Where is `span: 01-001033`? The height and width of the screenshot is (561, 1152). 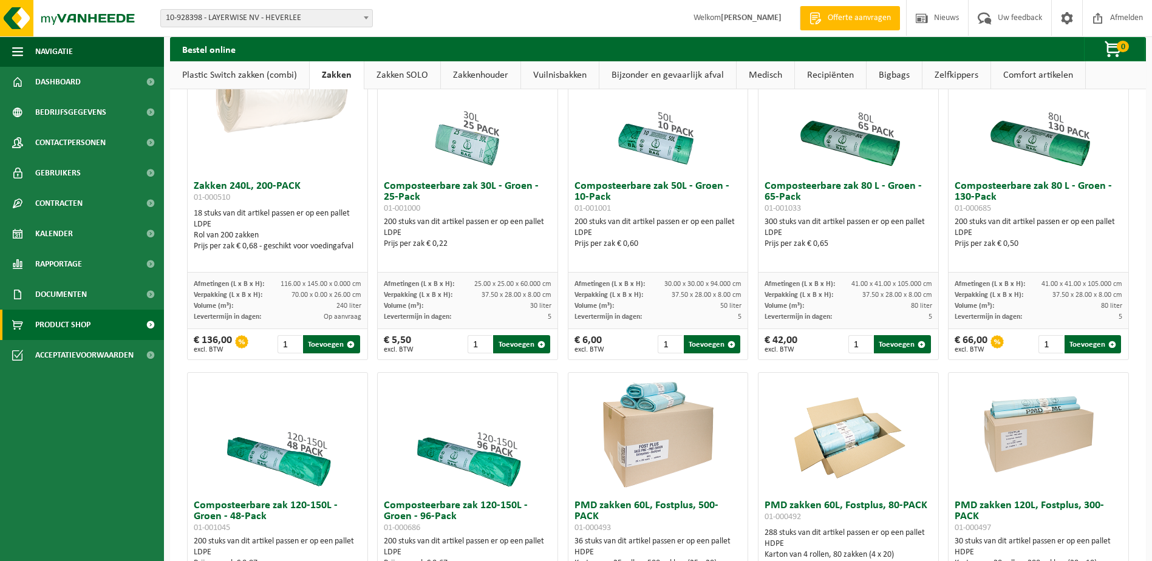
span: 01-001033 is located at coordinates (782, 208).